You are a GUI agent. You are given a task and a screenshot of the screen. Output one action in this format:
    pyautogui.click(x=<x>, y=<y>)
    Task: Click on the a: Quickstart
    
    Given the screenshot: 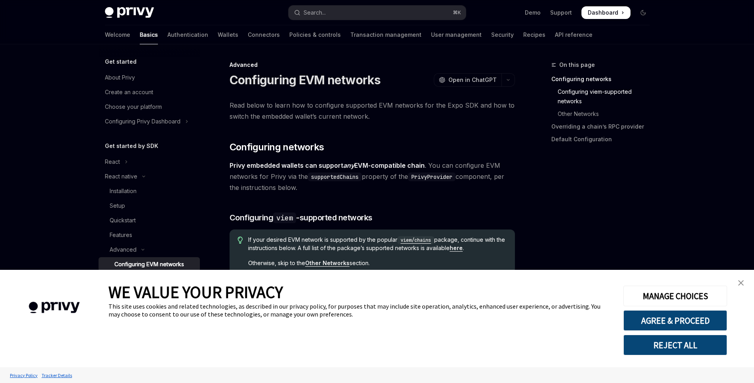 What is the action you would take?
    pyautogui.click(x=149, y=220)
    